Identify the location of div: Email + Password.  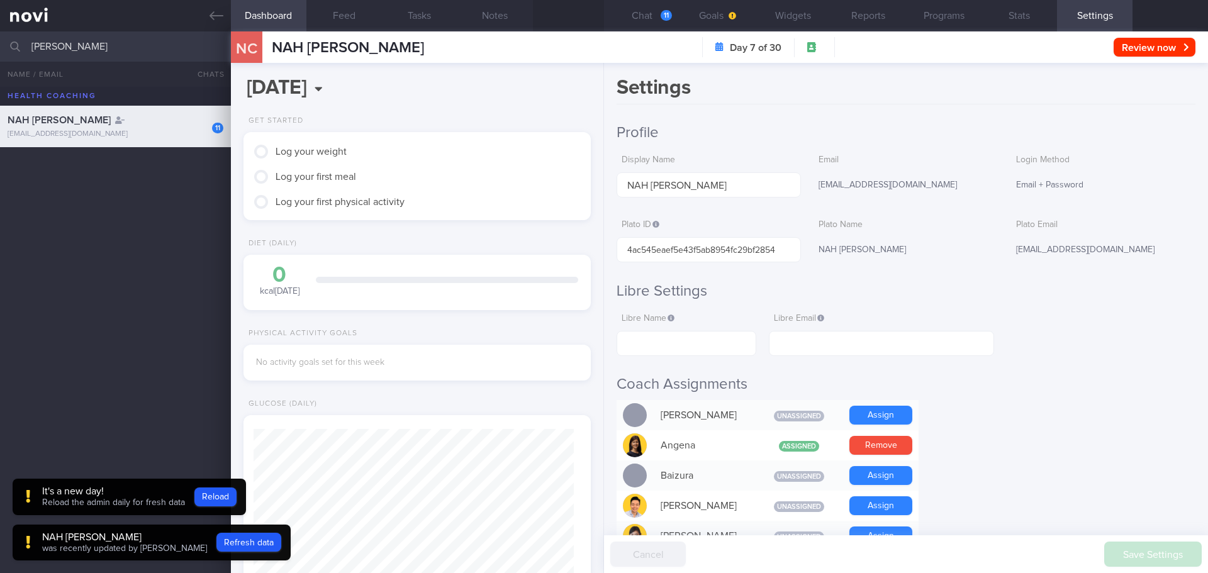
(1103, 186).